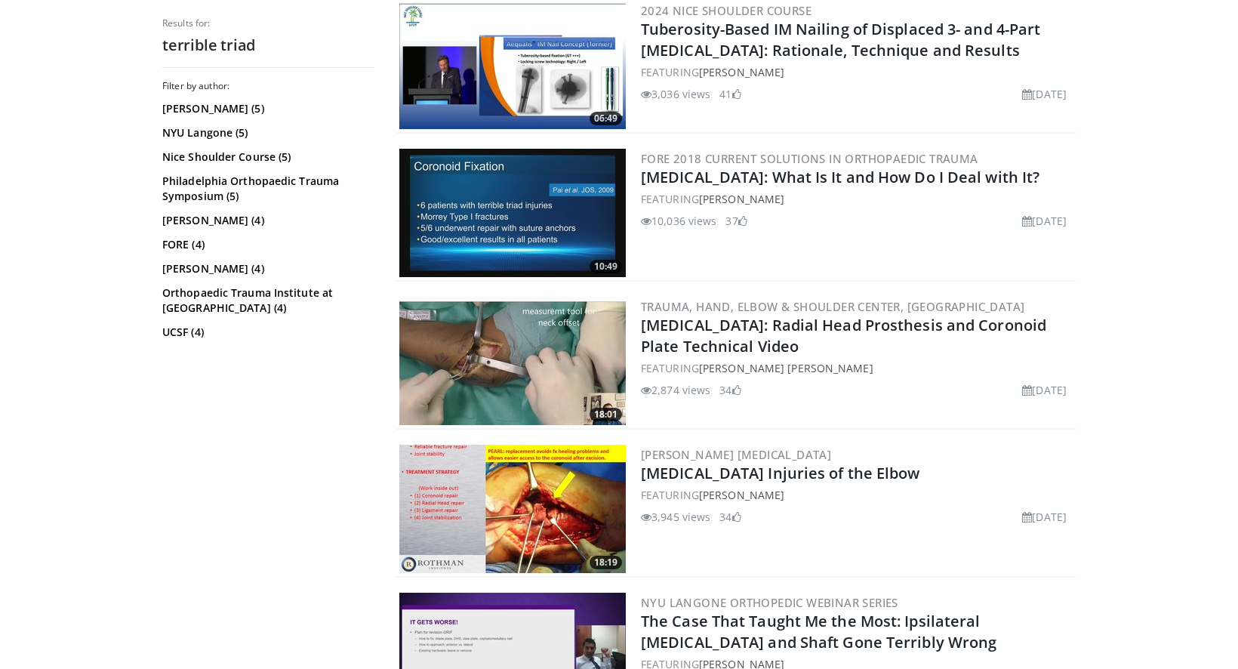  What do you see at coordinates (513, 509) in the screenshot?
I see `img: 4074a0bf-b8da-466d-932c-881e17a91c88.300x170_q85_crop-smart_upscale.jpg` at bounding box center [513, 509].